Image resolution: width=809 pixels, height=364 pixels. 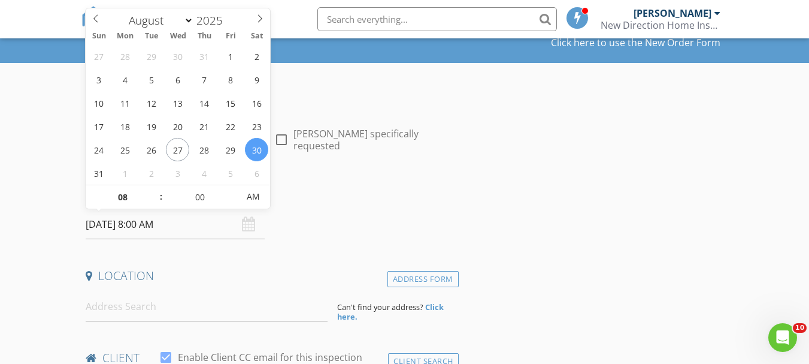 I want to click on span: August 21, 2025, so click(x=204, y=126).